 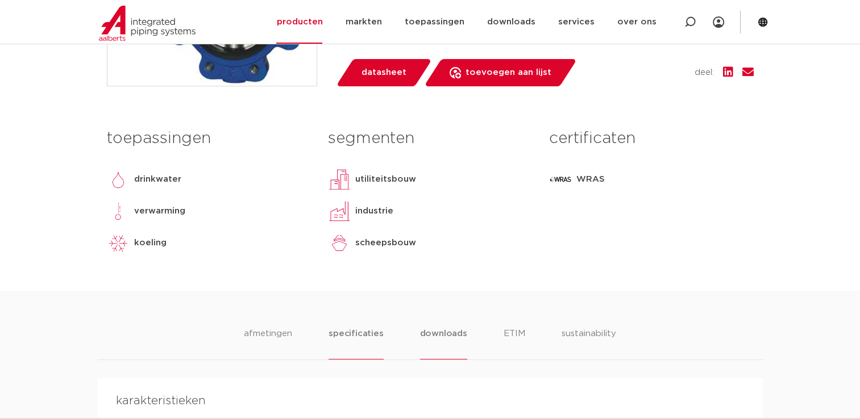 I want to click on h3: toepassingen, so click(x=208, y=139).